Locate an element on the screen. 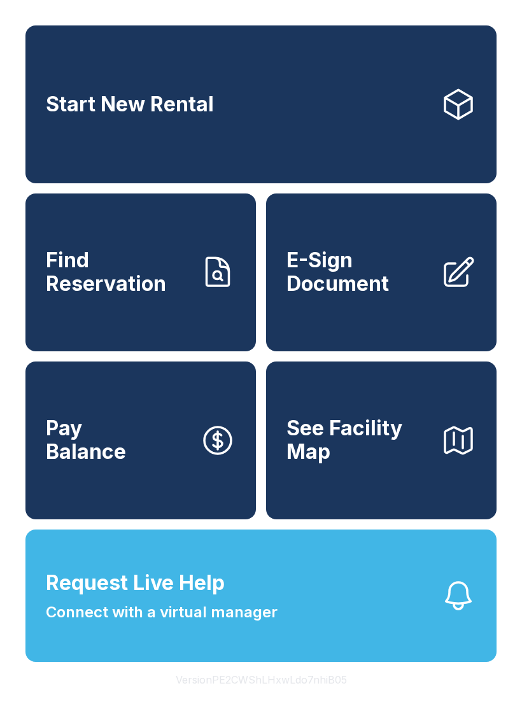 This screenshot has height=723, width=522. a: E-Sign Document is located at coordinates (381, 272).